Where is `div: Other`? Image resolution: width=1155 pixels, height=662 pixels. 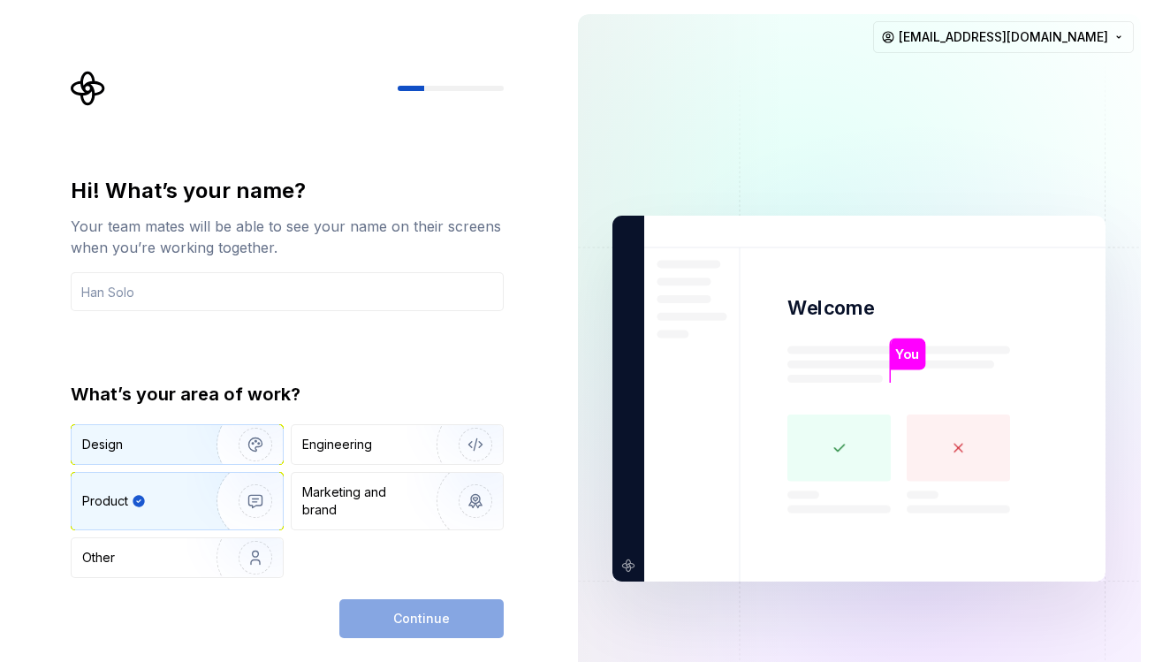
div: Other is located at coordinates (98, 558).